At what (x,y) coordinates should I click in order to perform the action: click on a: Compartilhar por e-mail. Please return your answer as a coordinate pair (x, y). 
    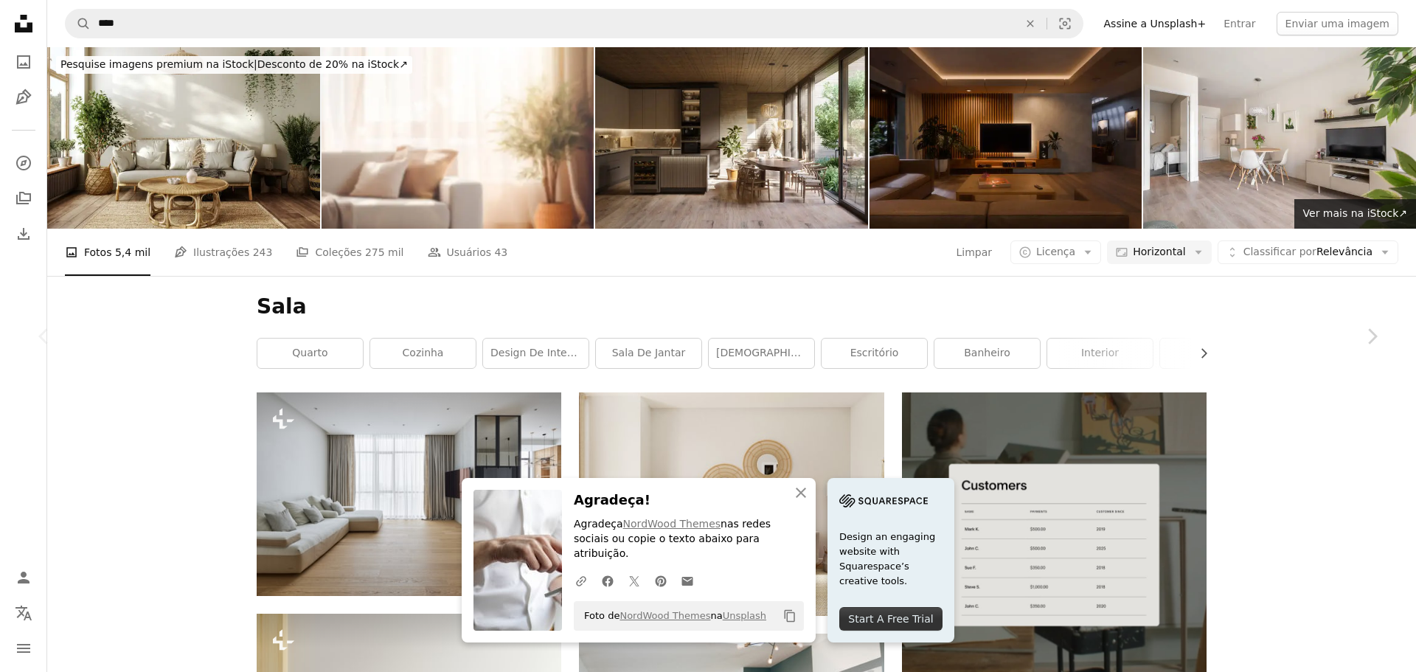
    Looking at the image, I should click on (688, 581).